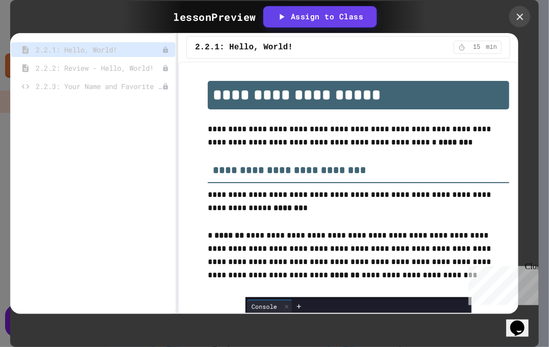 This screenshot has width=549, height=347. Describe the element at coordinates (320, 17) in the screenshot. I see `button: Assign to Class` at that location.